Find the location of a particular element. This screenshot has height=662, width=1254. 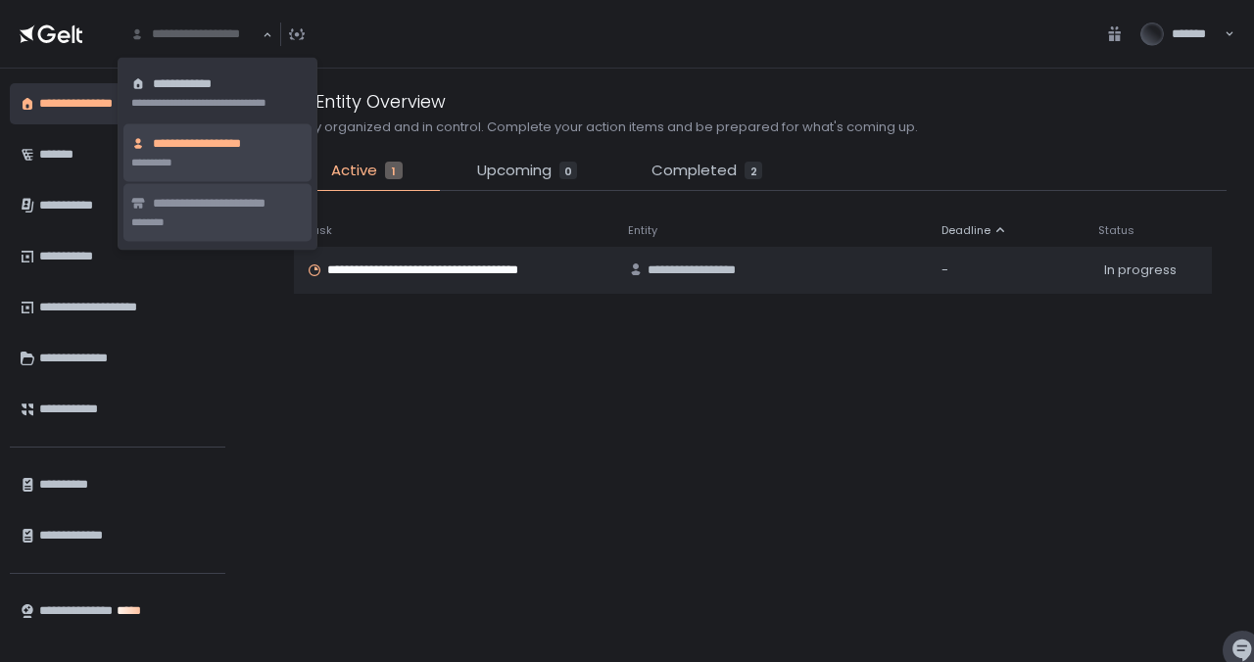

span: Completed is located at coordinates (694, 170).